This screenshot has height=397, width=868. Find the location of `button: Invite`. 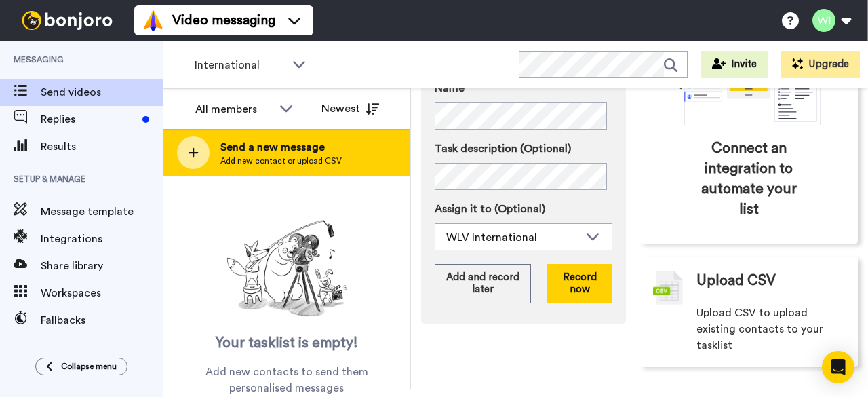

button: Invite is located at coordinates (735, 64).